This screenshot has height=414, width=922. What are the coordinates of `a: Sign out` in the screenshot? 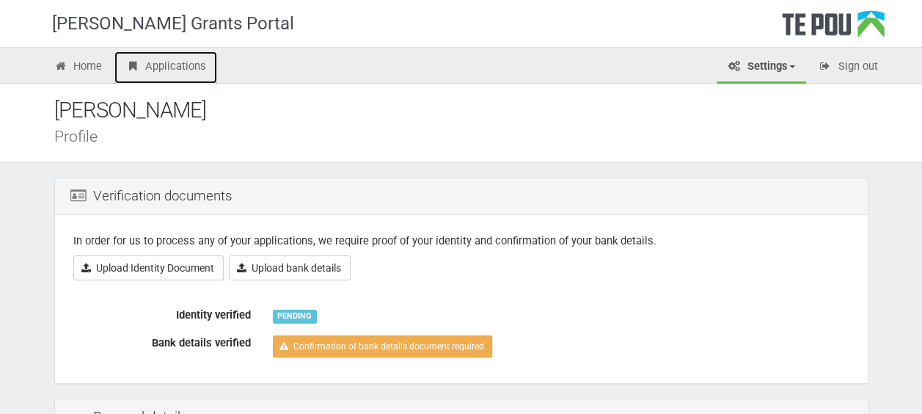 It's located at (848, 67).